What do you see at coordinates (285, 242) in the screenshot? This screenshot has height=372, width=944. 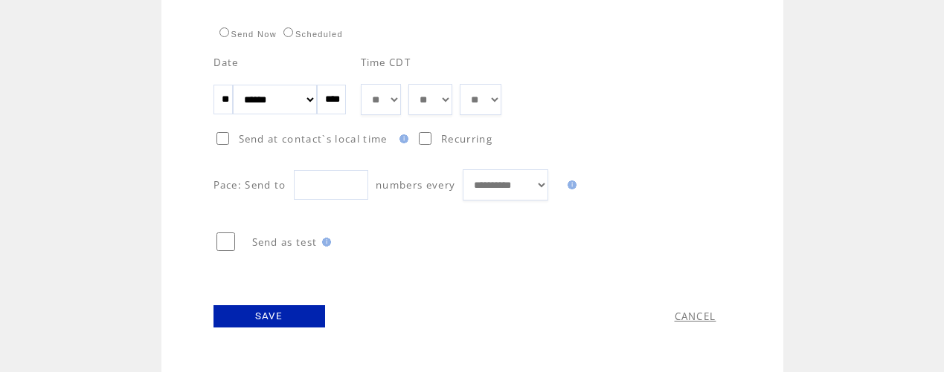 I see `span: Send as test` at bounding box center [285, 242].